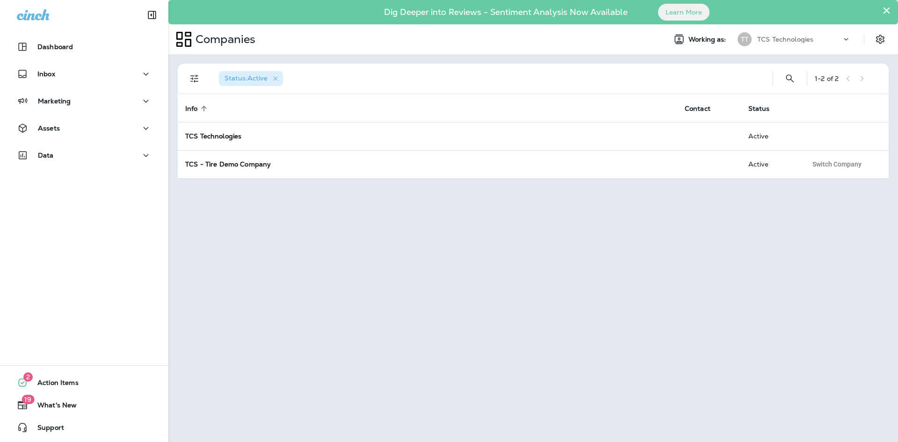  Describe the element at coordinates (708, 39) in the screenshot. I see `span: Working as:` at that location.